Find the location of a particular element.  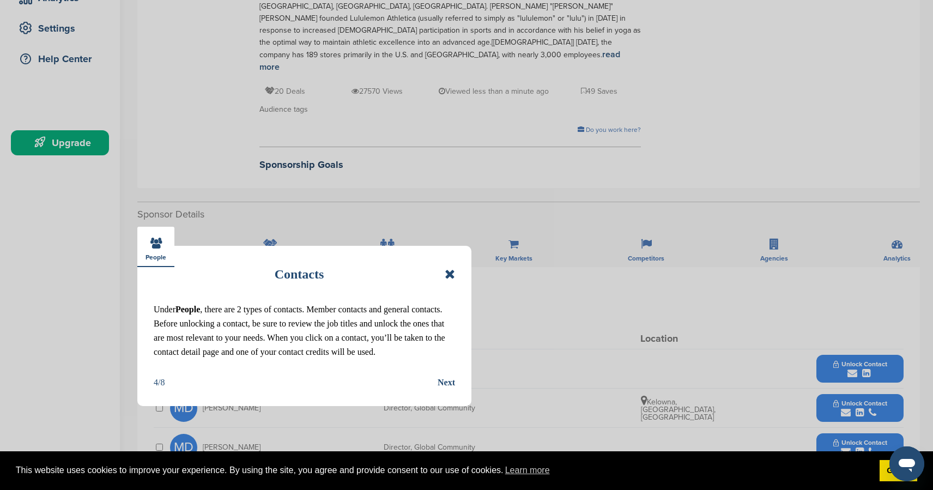

h1: Contacts is located at coordinates (299, 274).